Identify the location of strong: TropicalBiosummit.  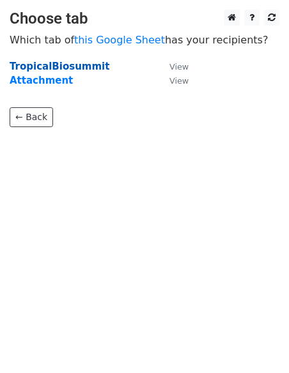
(59, 67).